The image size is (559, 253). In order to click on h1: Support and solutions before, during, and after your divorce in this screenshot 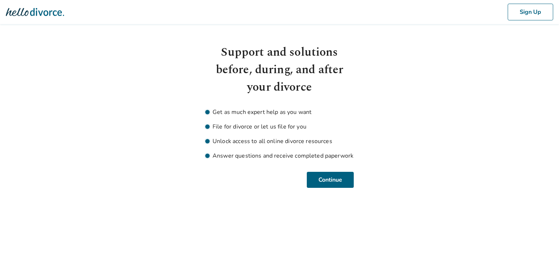, I will do `click(280, 70)`.